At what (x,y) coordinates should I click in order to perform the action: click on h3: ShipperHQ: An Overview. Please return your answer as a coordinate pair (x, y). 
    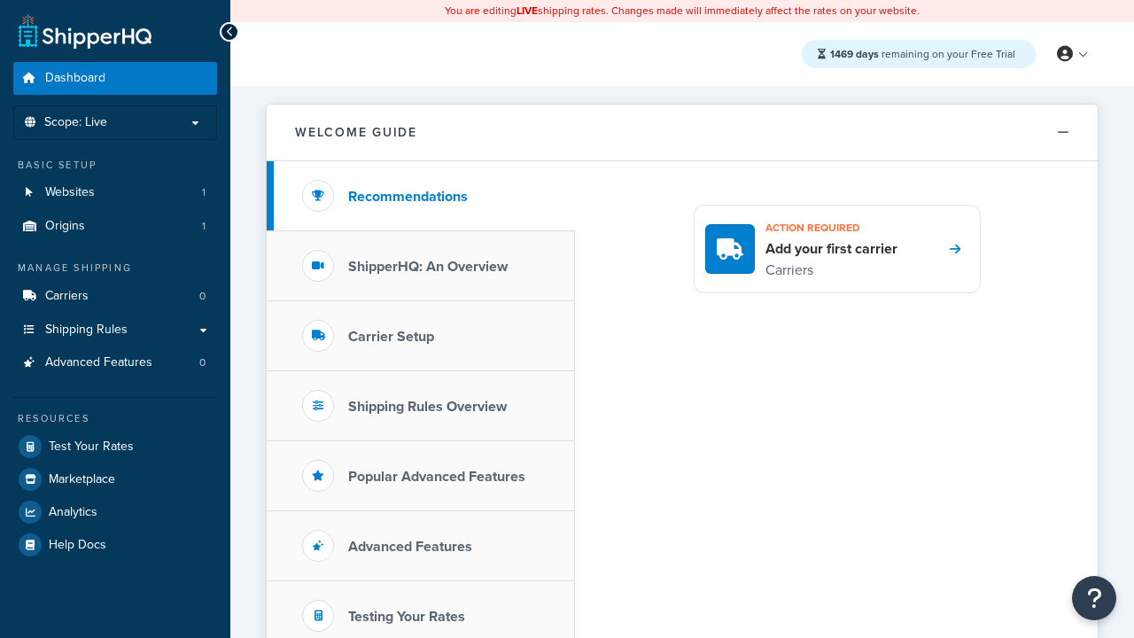
    Looking at the image, I should click on (428, 267).